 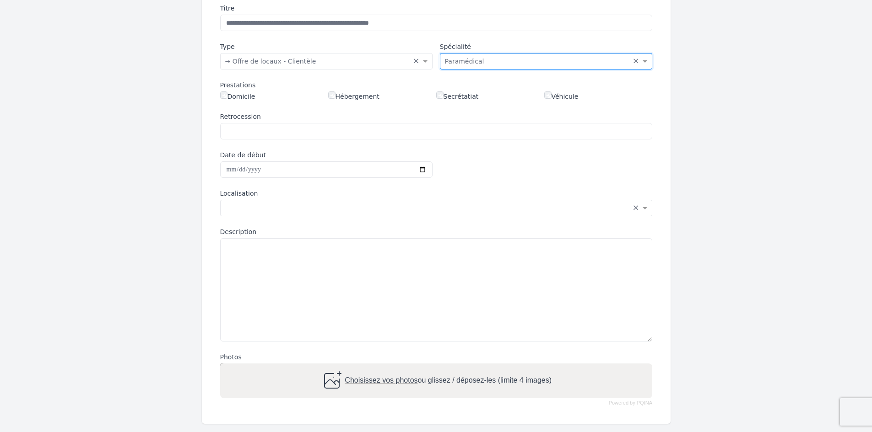 What do you see at coordinates (381, 381) in the screenshot?
I see `span: Choisissez vos photos` at bounding box center [381, 381].